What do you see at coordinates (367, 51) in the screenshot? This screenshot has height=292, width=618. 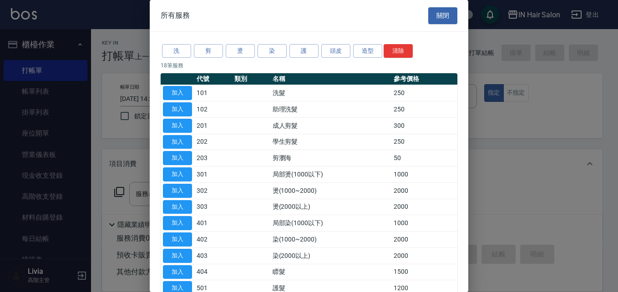 I see `button: 造型` at bounding box center [367, 51].